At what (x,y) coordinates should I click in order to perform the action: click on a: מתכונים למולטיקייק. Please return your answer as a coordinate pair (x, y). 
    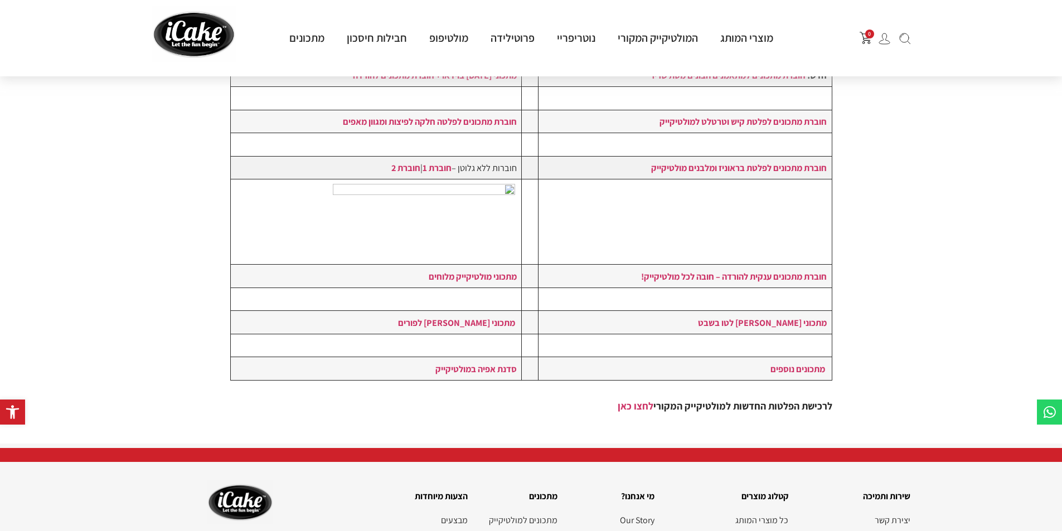
    Looking at the image, I should click on (519, 520).